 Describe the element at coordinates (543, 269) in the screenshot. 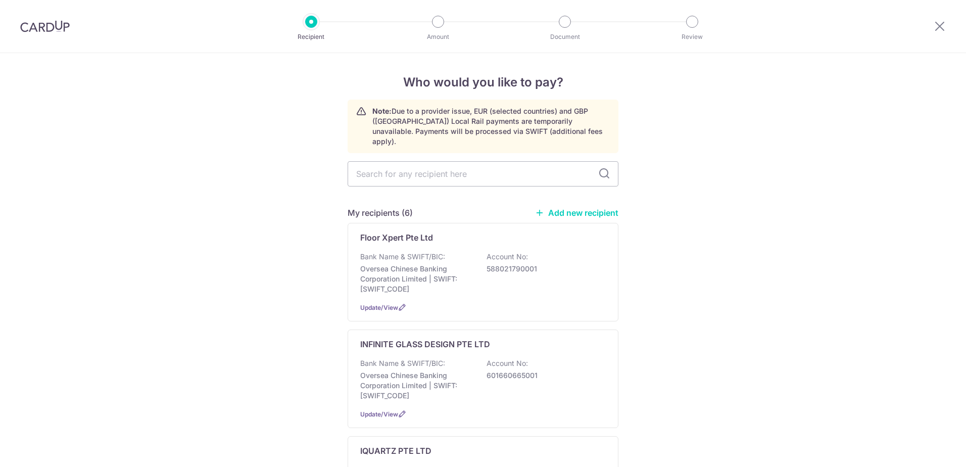

I see `p: 588021790001` at that location.